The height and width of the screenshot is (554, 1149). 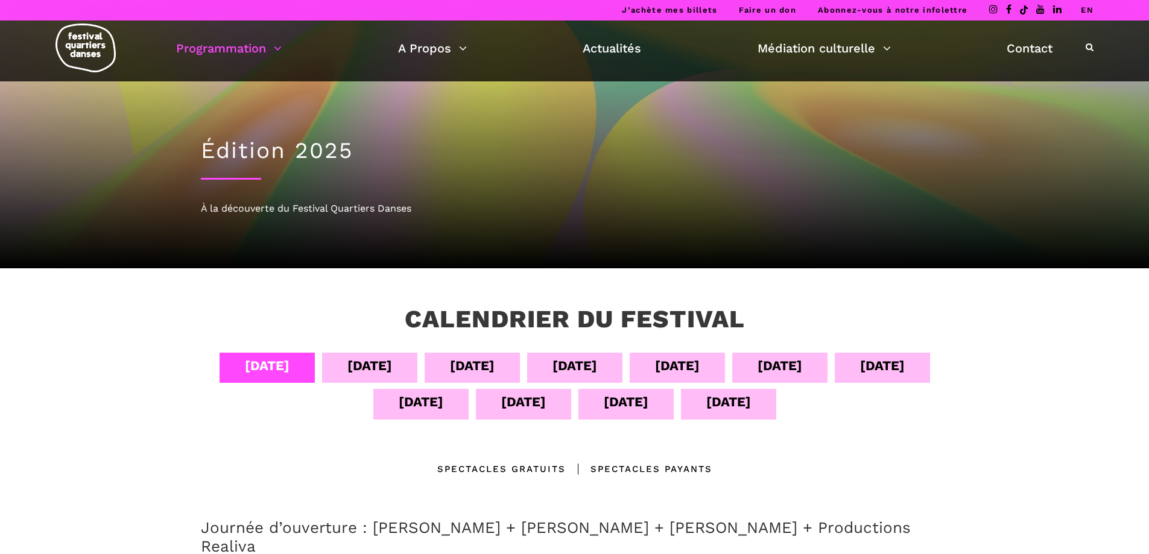 I want to click on a: A Propos, so click(x=432, y=48).